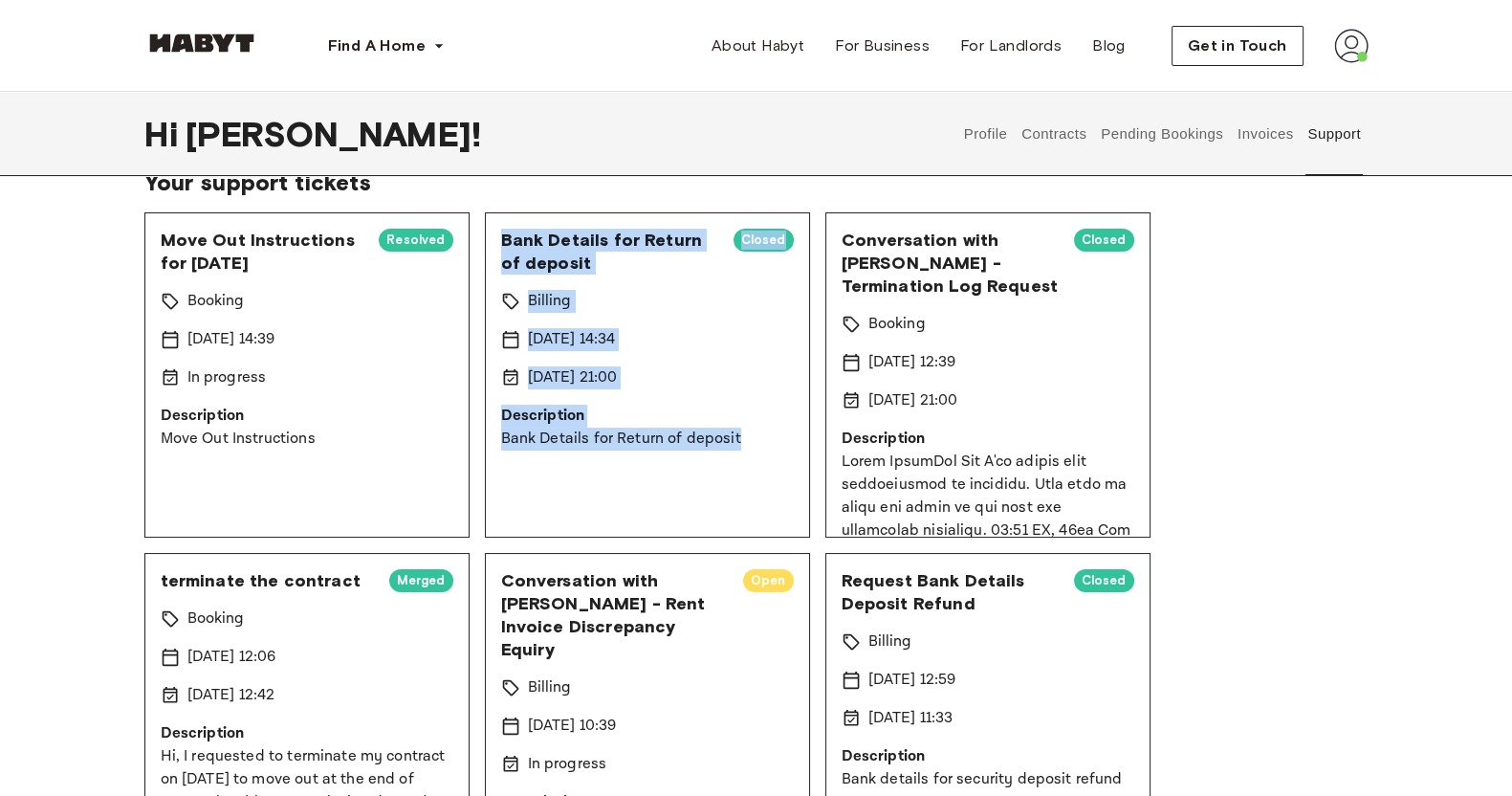 This screenshot has width=1512, height=796. I want to click on span: Request Bank Details Deposit Refund, so click(950, 592).